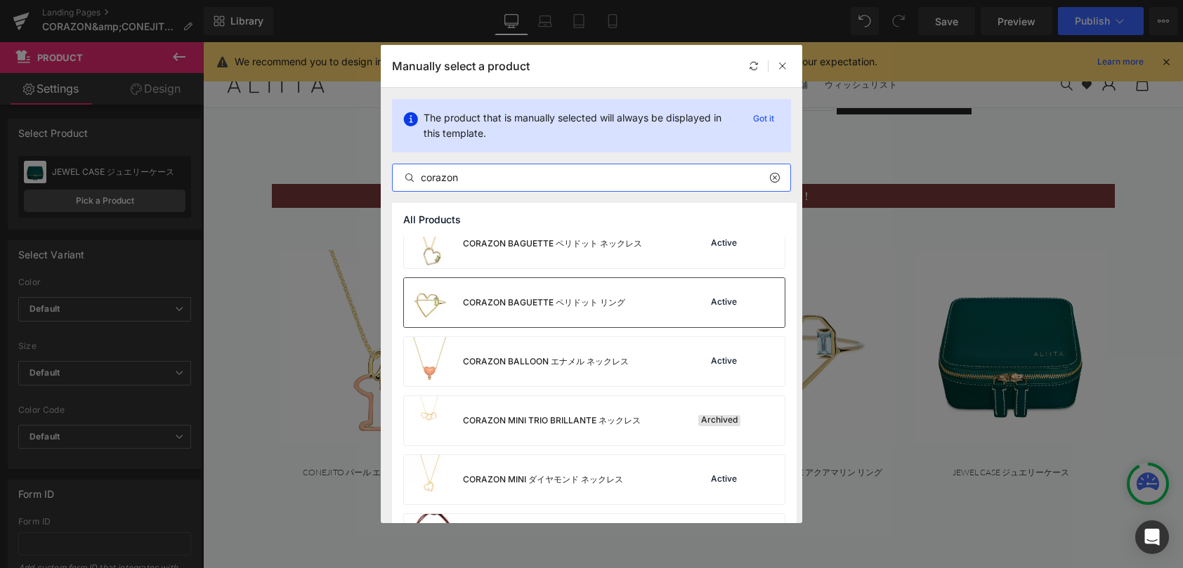 This screenshot has height=568, width=1183. What do you see at coordinates (461, 66) in the screenshot?
I see `p: Manually select a product` at bounding box center [461, 66].